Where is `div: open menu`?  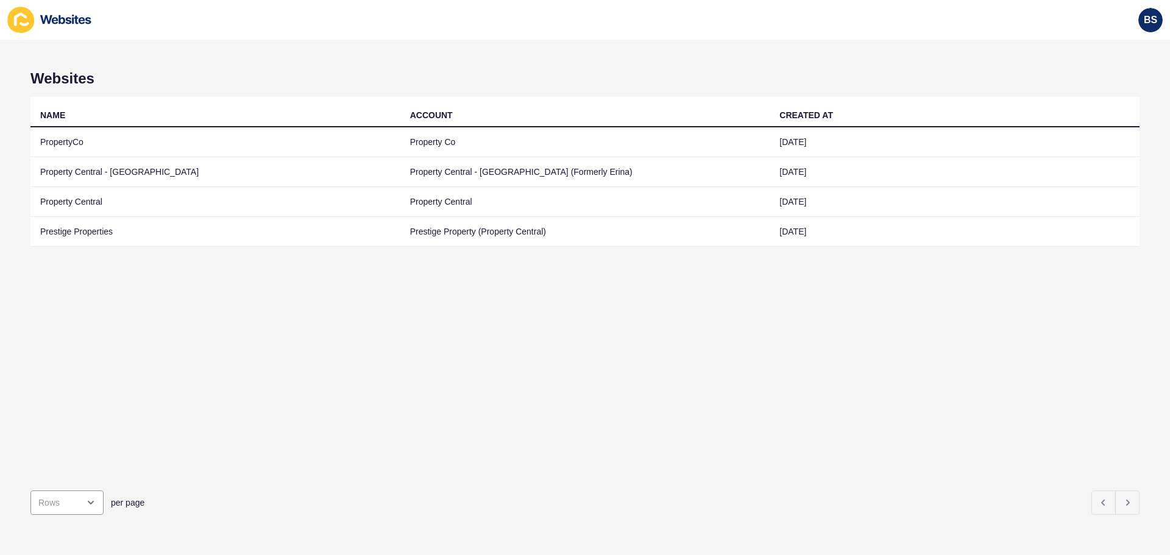
div: open menu is located at coordinates (67, 503).